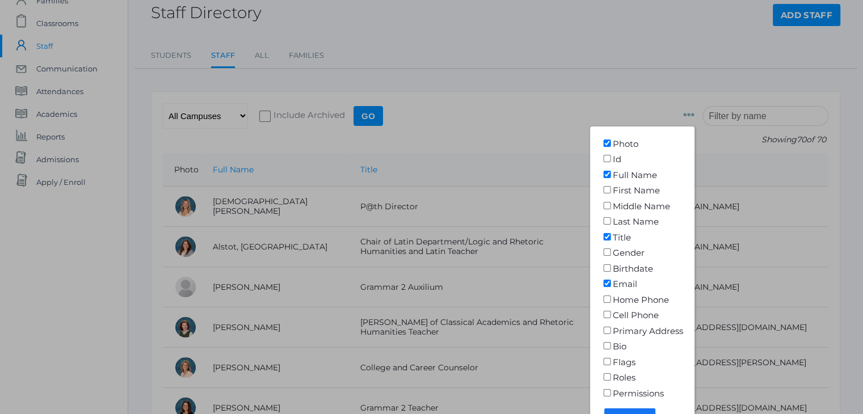 Image resolution: width=863 pixels, height=414 pixels. Describe the element at coordinates (607, 174) in the screenshot. I see `input: Full Name` at that location.